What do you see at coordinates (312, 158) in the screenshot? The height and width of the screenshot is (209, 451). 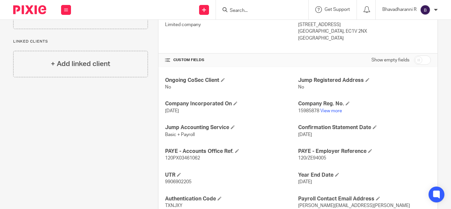 I see `span: 120/ZE94005` at bounding box center [312, 158].